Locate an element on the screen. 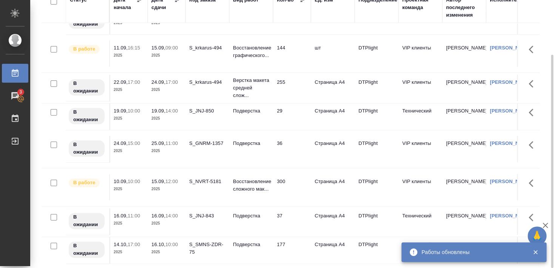 The height and width of the screenshot is (268, 554). td: 144 is located at coordinates (292, 54).